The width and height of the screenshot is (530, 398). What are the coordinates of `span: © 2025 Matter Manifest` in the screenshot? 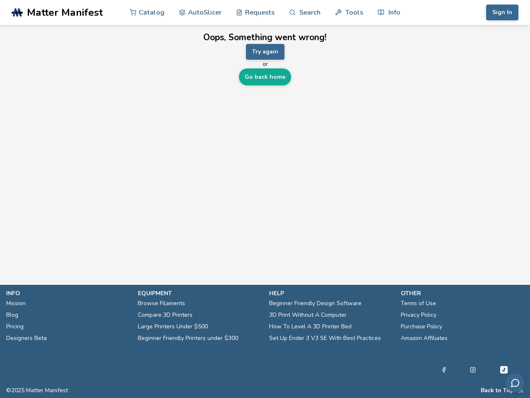 It's located at (37, 390).